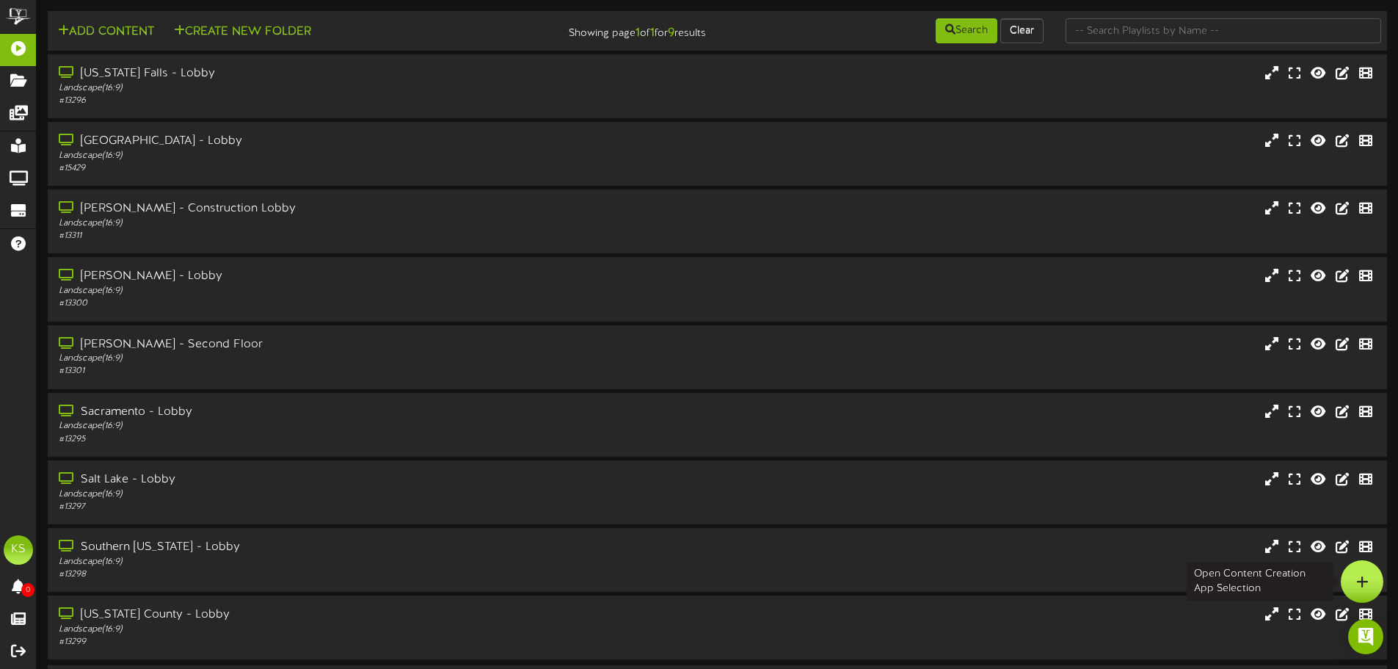 The width and height of the screenshot is (1398, 669). I want to click on div: Sacramento - Lobby, so click(327, 412).